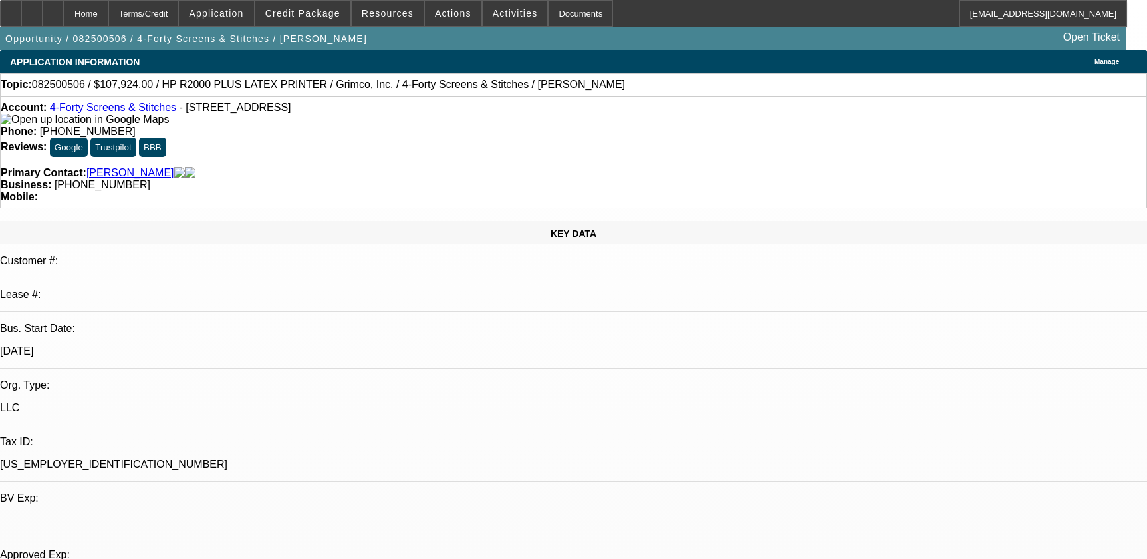 The width and height of the screenshot is (1147, 559). Describe the element at coordinates (23, 107) in the screenshot. I see `strong: Account:` at that location.